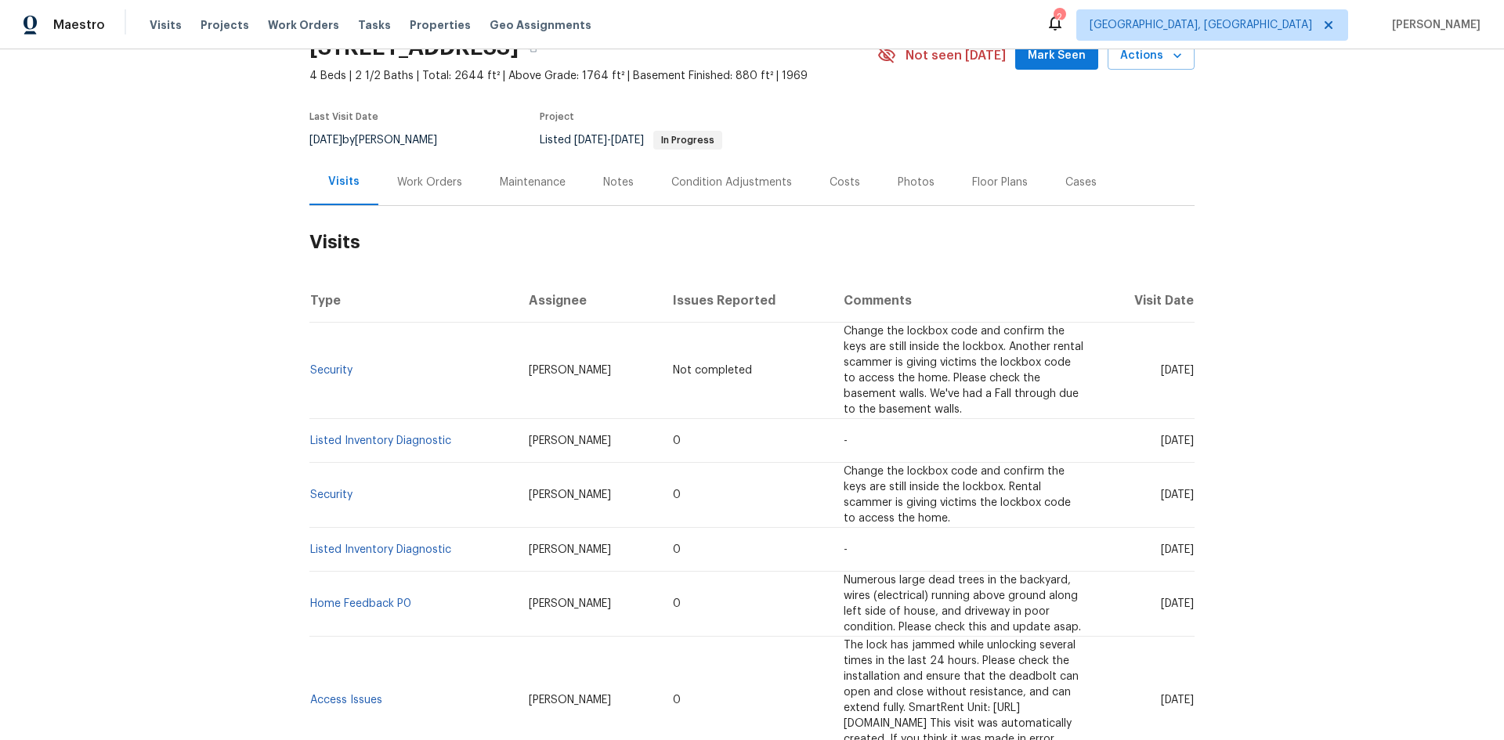 This screenshot has width=1504, height=740. What do you see at coordinates (746, 301) in the screenshot?
I see `th: Issues Reported` at bounding box center [746, 301].